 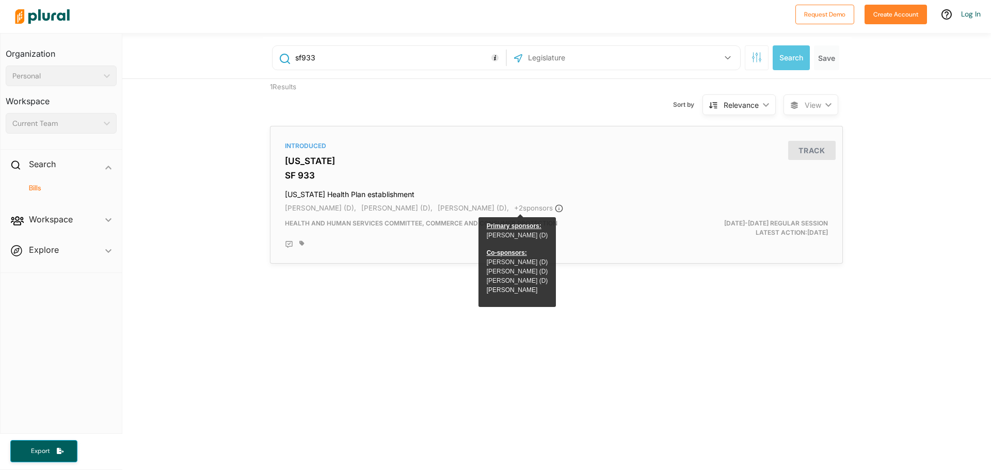 I want to click on span: View, so click(x=813, y=105).